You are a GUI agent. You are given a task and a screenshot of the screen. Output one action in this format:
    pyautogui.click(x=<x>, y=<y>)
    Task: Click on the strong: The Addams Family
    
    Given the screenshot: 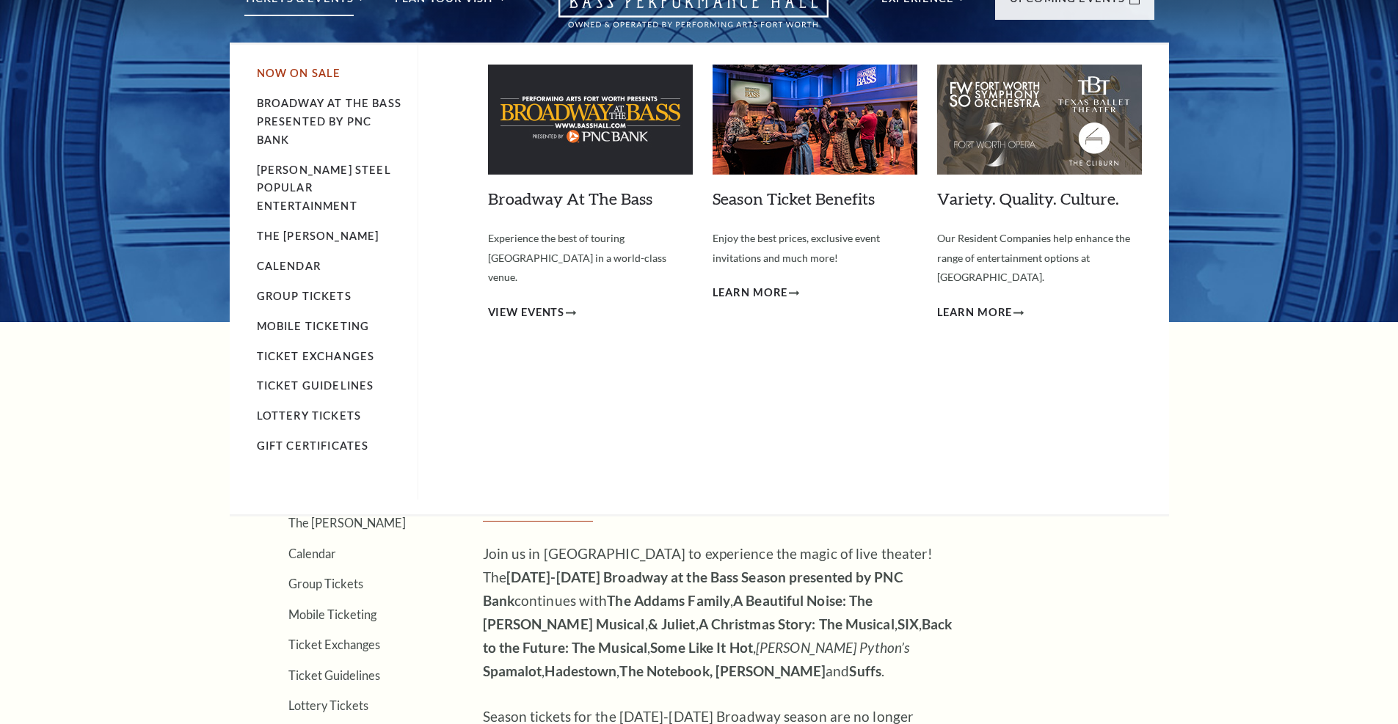 What is the action you would take?
    pyautogui.click(x=668, y=600)
    